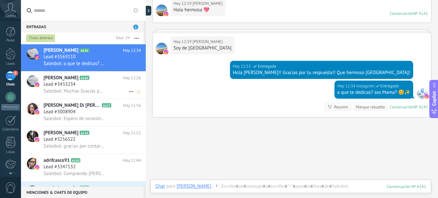 The height and width of the screenshot is (198, 438). Describe the element at coordinates (198, 10) in the screenshot. I see `div: Hola hermosa 💖` at that location.